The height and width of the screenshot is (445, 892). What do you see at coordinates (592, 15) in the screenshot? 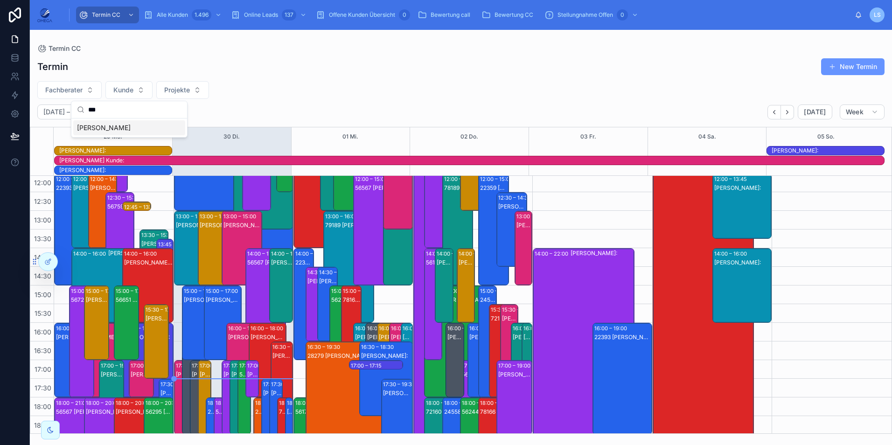
I see `a: Stellungnahme Offen0` at bounding box center [592, 15].